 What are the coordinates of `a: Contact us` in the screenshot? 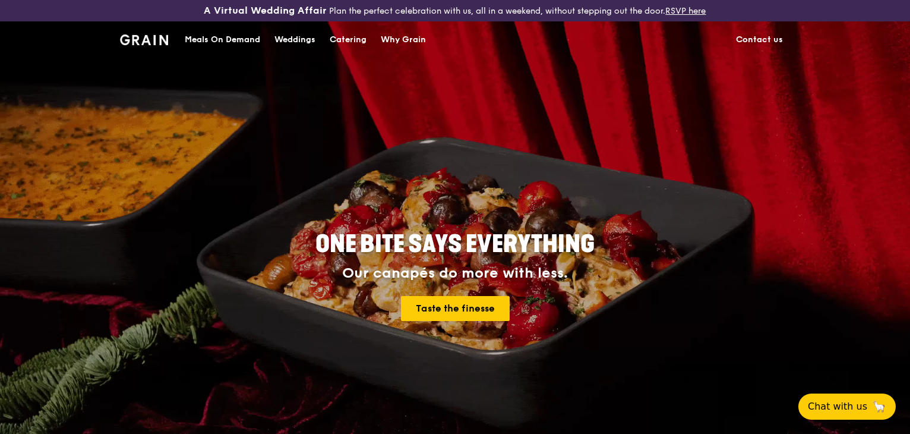 It's located at (760, 40).